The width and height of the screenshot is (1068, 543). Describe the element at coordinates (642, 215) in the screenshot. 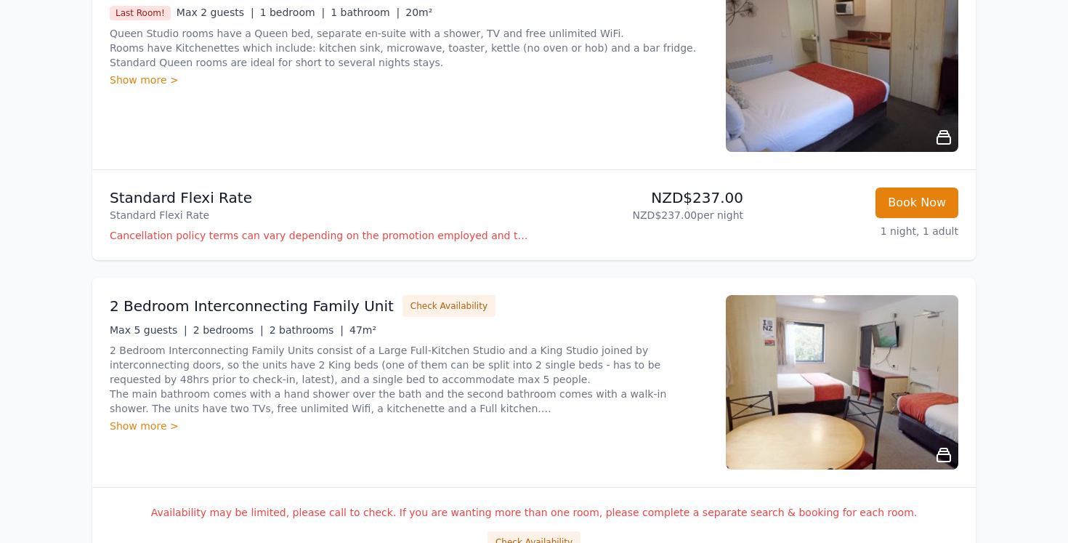

I see `p: NZD$237.00 per night` at that location.